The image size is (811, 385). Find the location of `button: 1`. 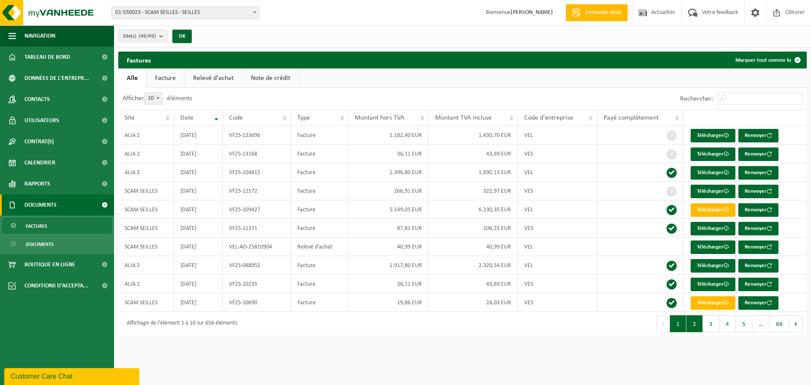

button: 1 is located at coordinates (678, 324).